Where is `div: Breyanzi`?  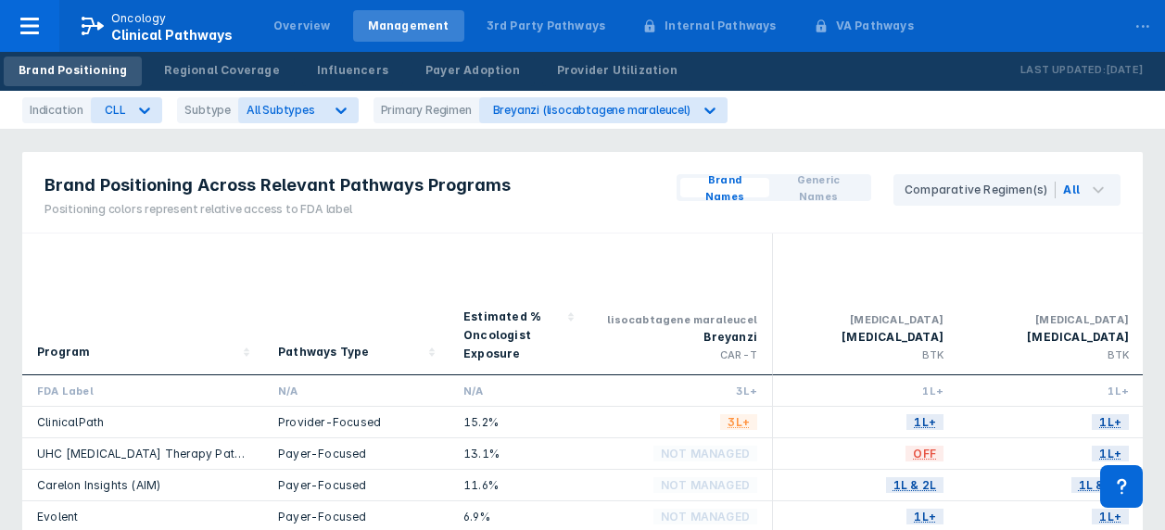 div: Breyanzi is located at coordinates (680, 337).